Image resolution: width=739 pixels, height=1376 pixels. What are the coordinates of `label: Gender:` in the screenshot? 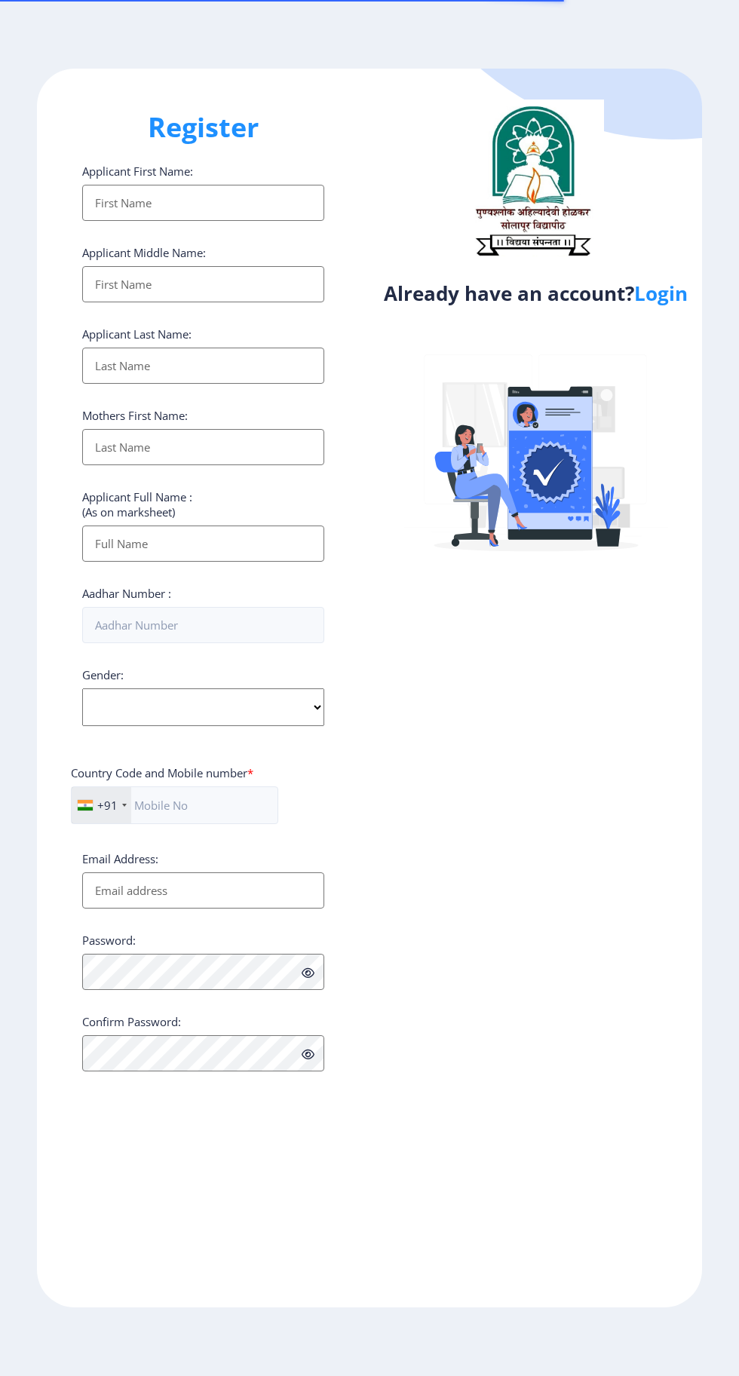 It's located at (103, 675).